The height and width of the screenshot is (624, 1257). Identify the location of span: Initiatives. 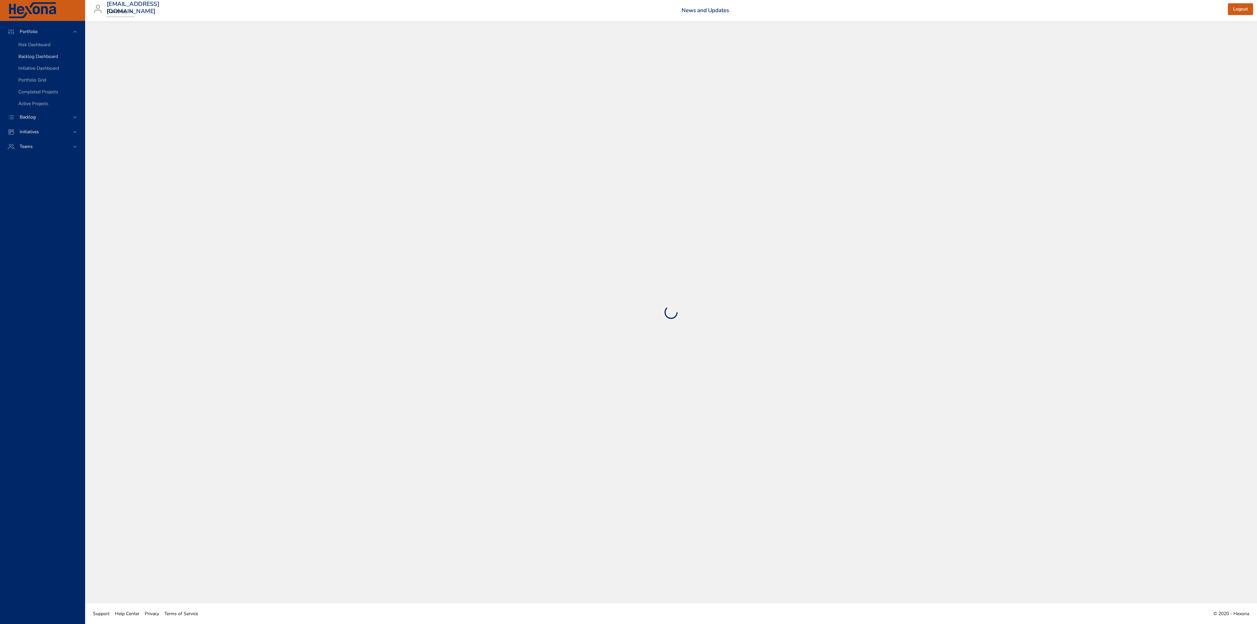
(29, 132).